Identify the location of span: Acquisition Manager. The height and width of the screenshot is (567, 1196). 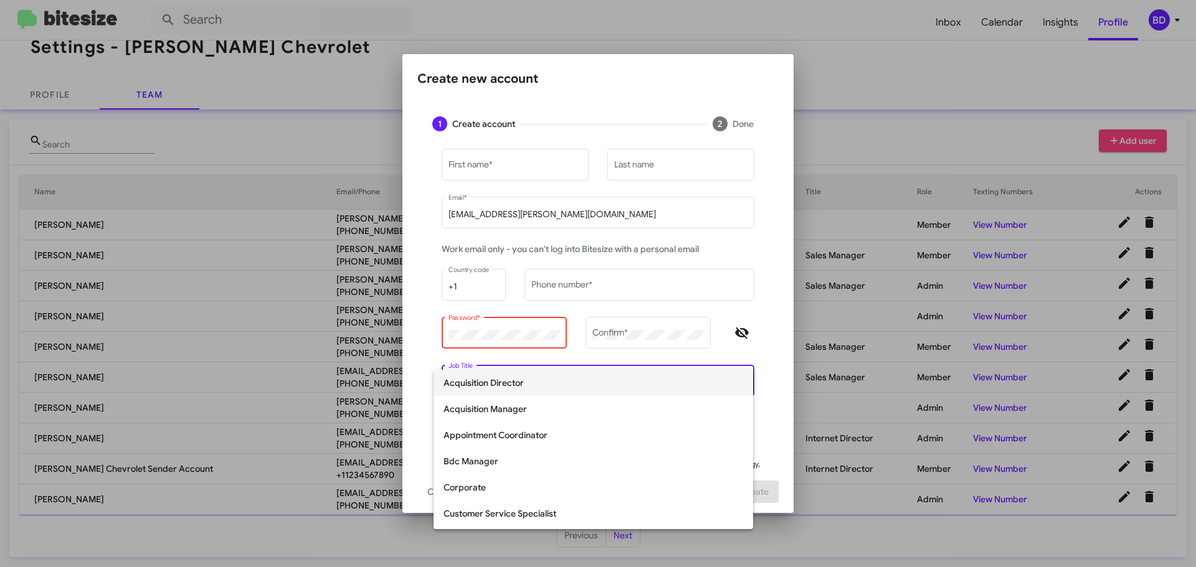
(593, 409).